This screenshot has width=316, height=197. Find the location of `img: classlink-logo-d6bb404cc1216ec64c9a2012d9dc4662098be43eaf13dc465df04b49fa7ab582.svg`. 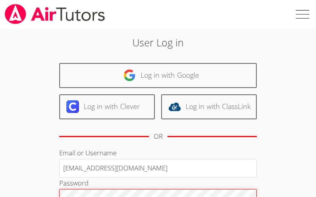

img: classlink-logo-d6bb404cc1216ec64c9a2012d9dc4662098be43eaf13dc465df04b49fa7ab582.svg is located at coordinates (175, 106).